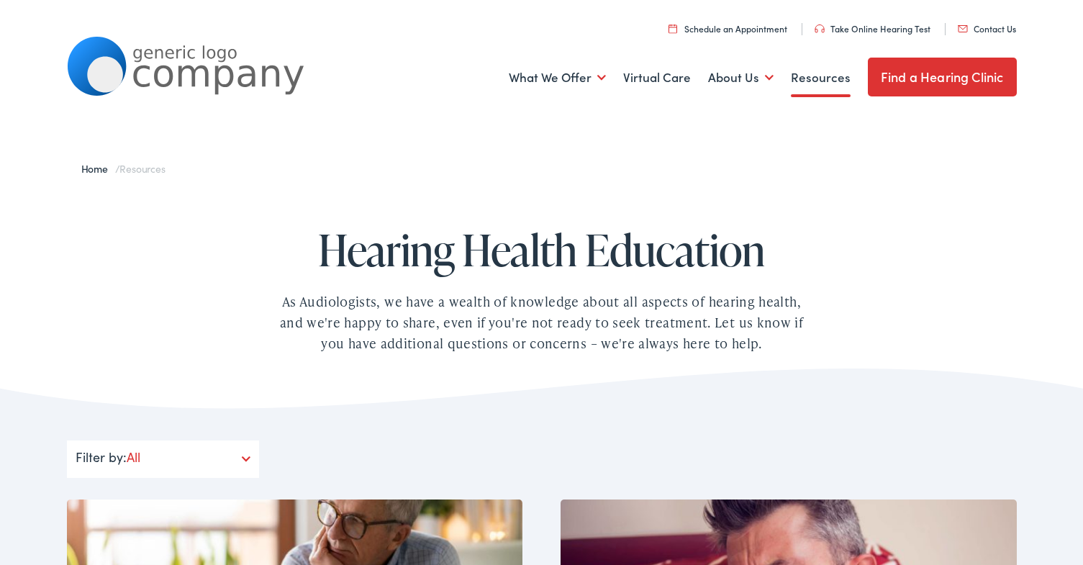  I want to click on div: As Audiologists, we have a wealth of knowledge about all aspects of hearing health, and we're hap..., so click(542, 322).